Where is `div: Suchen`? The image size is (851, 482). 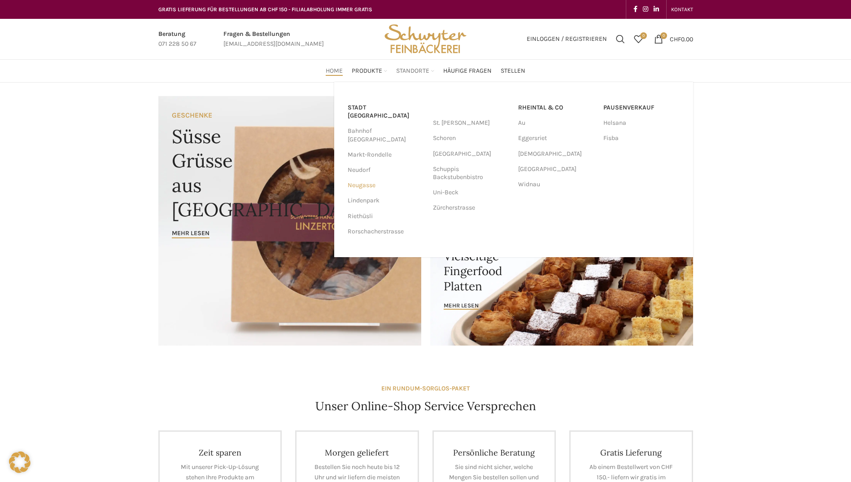
div: Suchen is located at coordinates (620, 39).